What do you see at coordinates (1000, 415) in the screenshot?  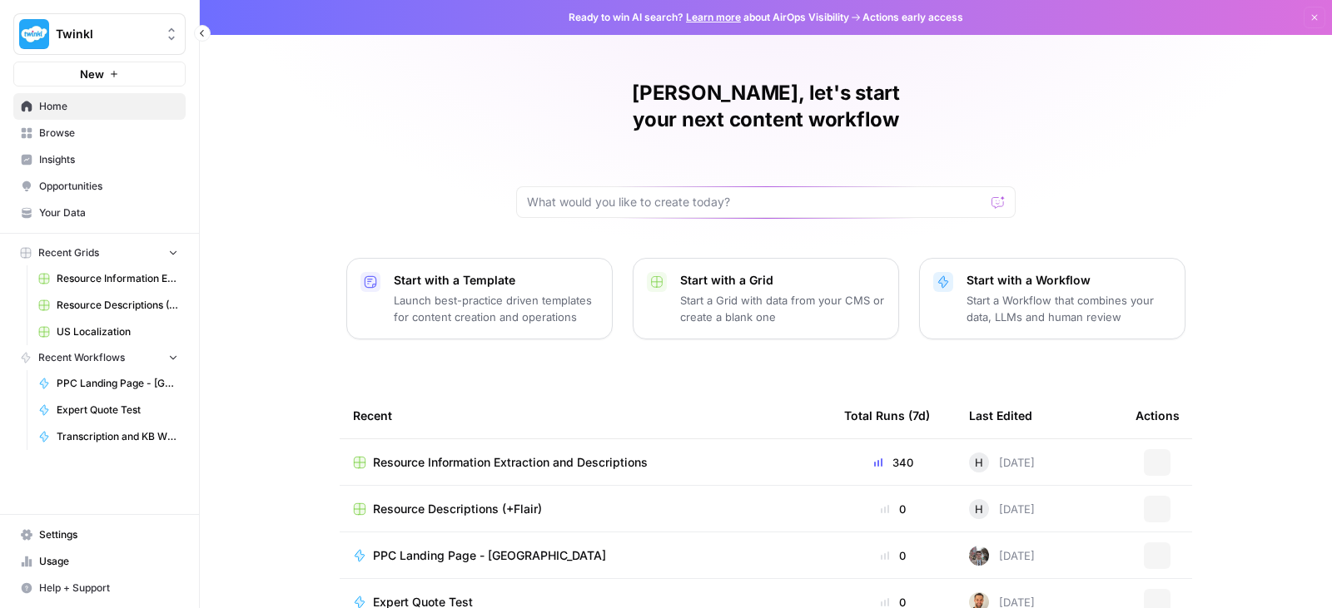 I see `div: Last Edited` at bounding box center [1000, 415].